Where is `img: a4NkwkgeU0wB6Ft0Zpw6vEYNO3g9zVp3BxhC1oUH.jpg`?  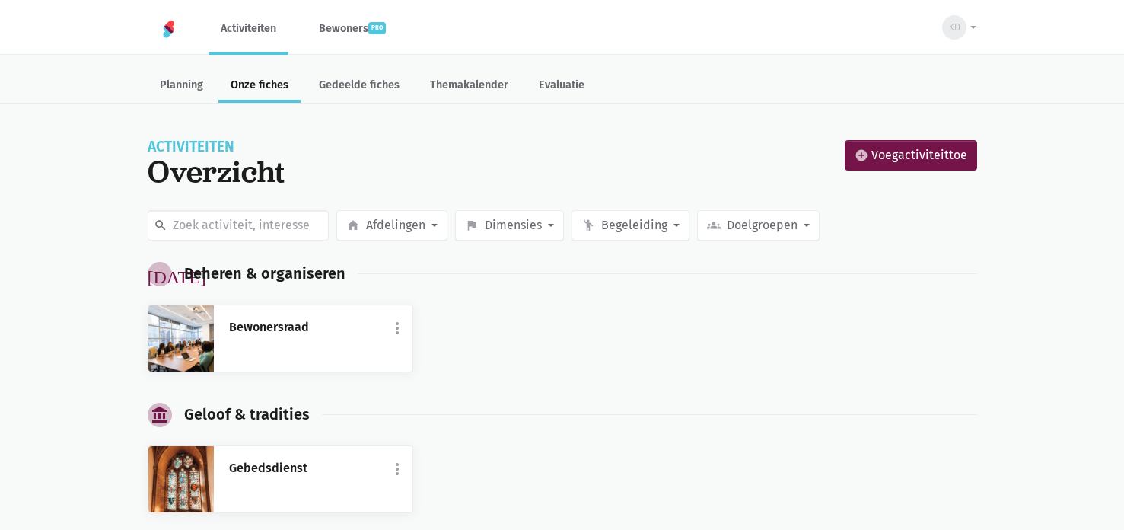
img: a4NkwkgeU0wB6Ft0Zpw6vEYNO3g9zVp3BxhC1oUH.jpg is located at coordinates (181, 338).